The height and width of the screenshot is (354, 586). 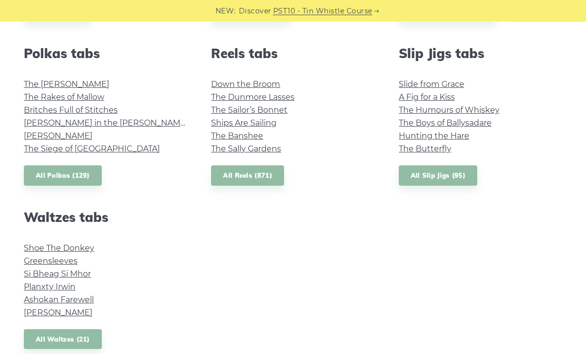 I want to click on a: Ships Are Sailing, so click(x=244, y=123).